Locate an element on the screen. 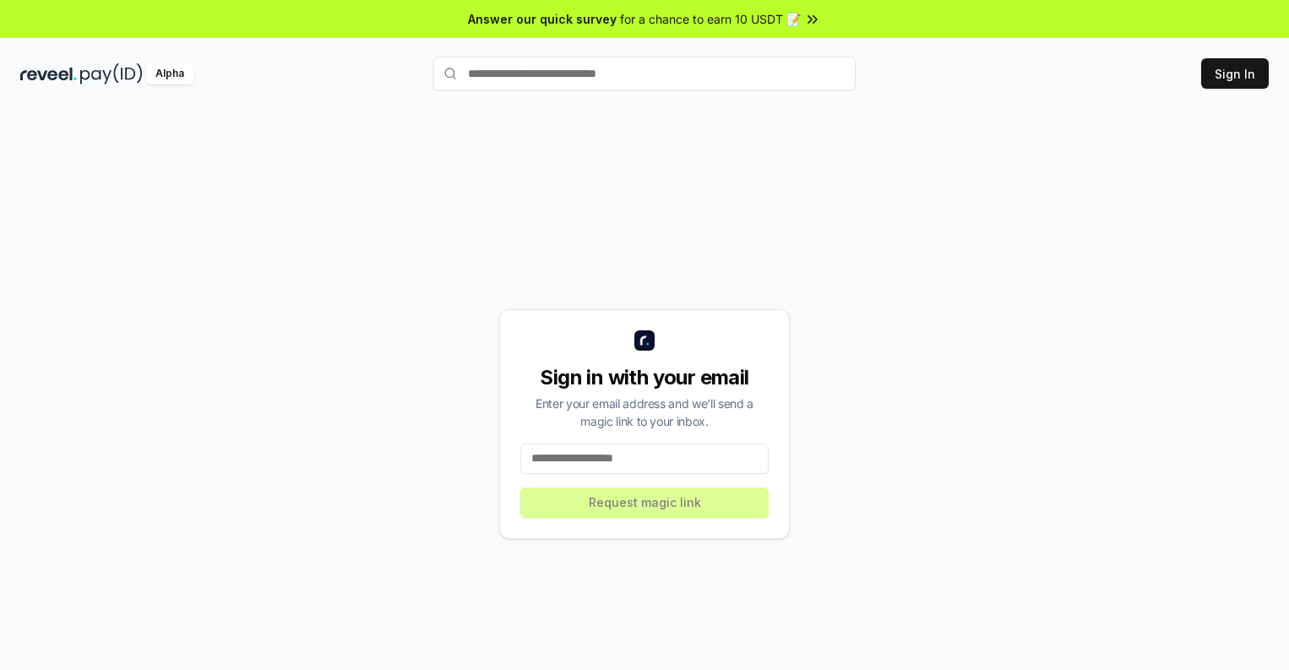 This screenshot has width=1289, height=670. img: logo_small is located at coordinates (645, 341).